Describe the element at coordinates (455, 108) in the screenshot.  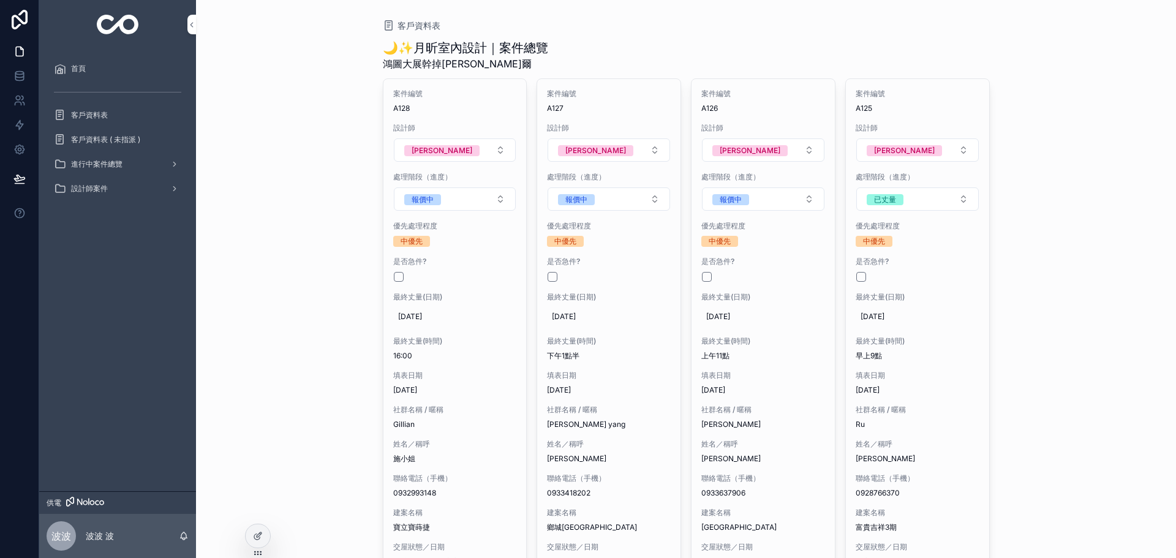
I see `span: A128` at that location.